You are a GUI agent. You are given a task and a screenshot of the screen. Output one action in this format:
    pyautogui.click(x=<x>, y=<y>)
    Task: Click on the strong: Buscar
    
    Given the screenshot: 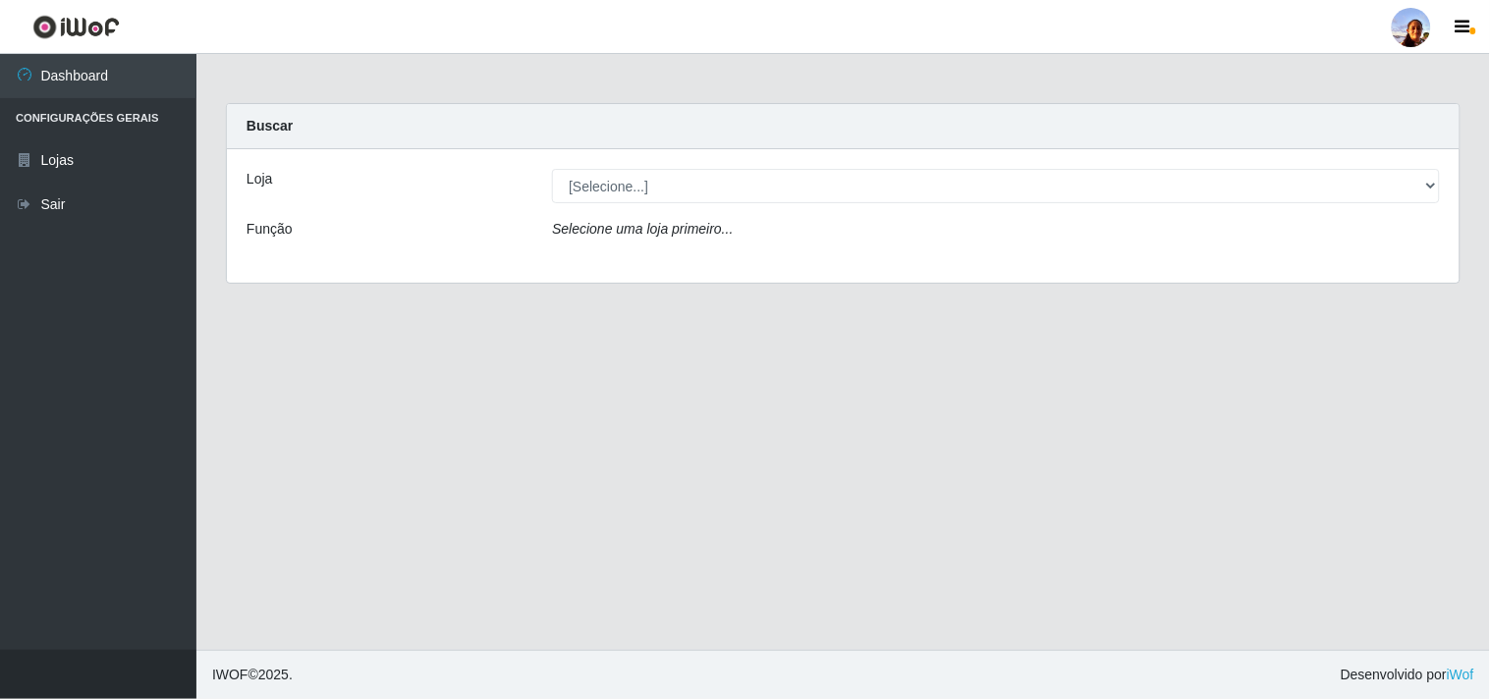 What is the action you would take?
    pyautogui.click(x=269, y=126)
    